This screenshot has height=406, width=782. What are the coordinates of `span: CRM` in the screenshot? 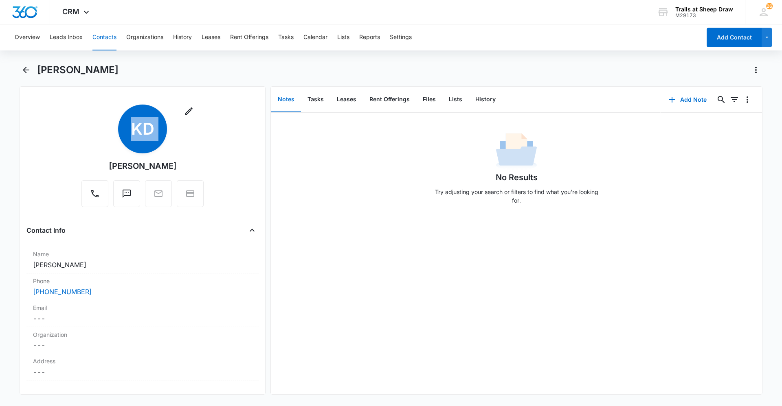 It's located at (71, 11).